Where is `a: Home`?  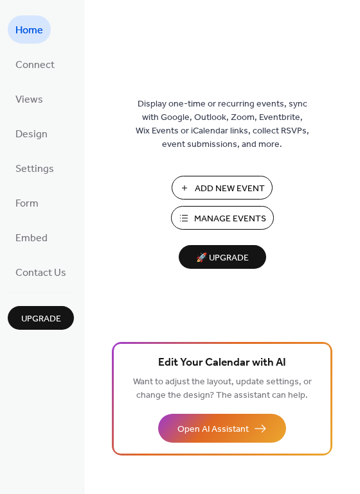
a: Home is located at coordinates (29, 30).